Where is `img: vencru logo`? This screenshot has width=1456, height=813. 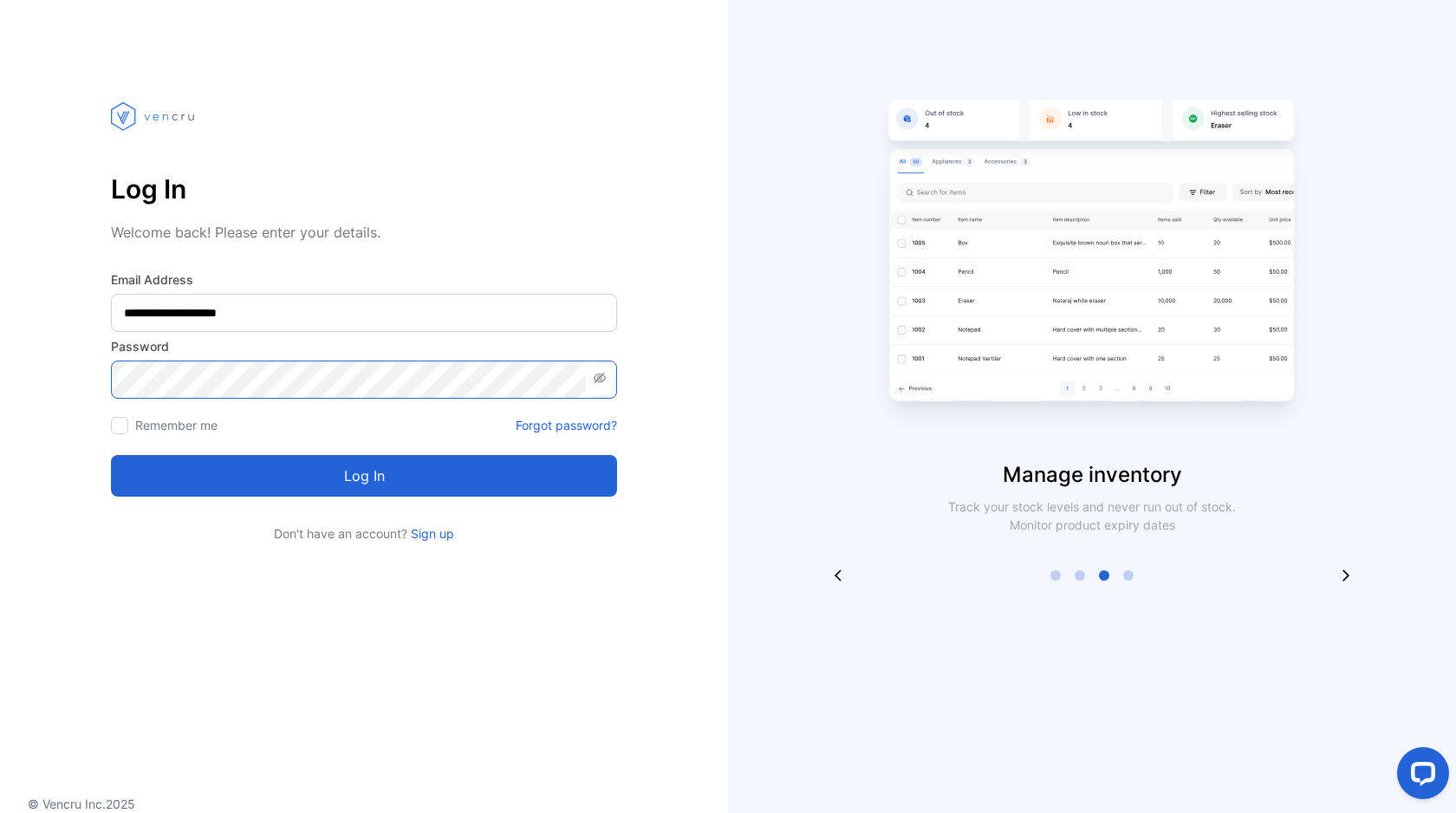 img: vencru logo is located at coordinates (154, 117).